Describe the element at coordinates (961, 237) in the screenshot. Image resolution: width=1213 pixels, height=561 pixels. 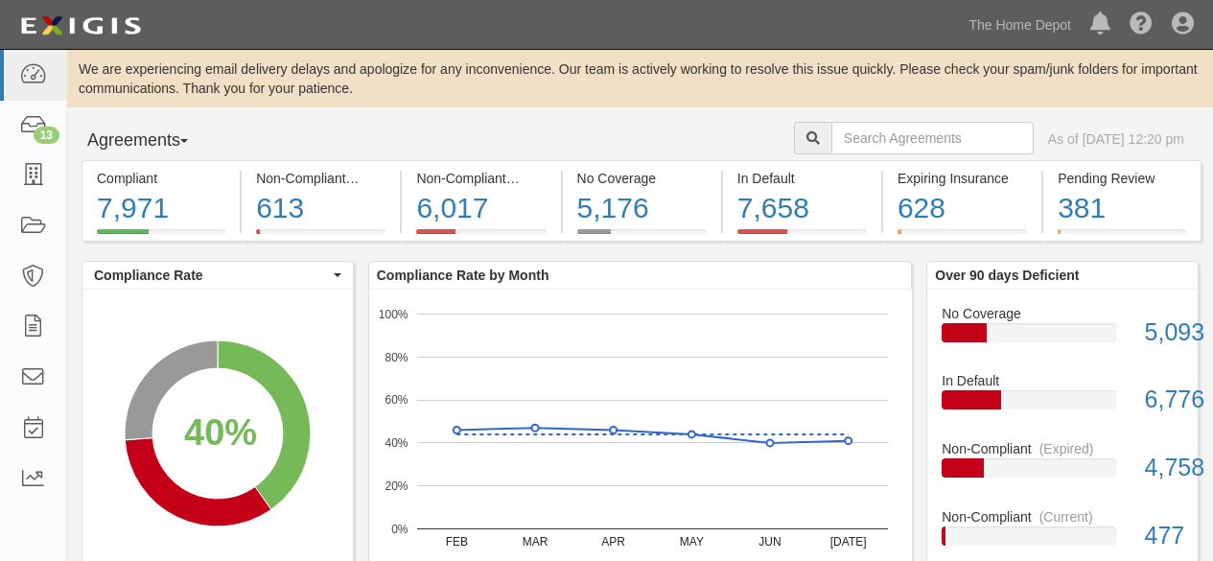
I see `a: Expiring Insurance628` at that location.